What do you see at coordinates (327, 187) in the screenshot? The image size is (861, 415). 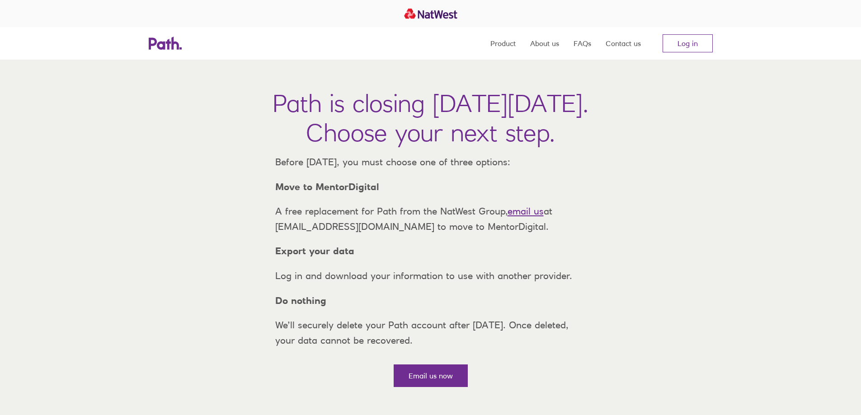 I see `strong: Move to MentorDigital` at bounding box center [327, 187].